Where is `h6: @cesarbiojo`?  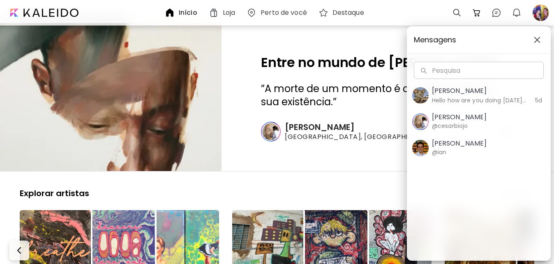
h6: @cesarbiojo is located at coordinates (450, 126).